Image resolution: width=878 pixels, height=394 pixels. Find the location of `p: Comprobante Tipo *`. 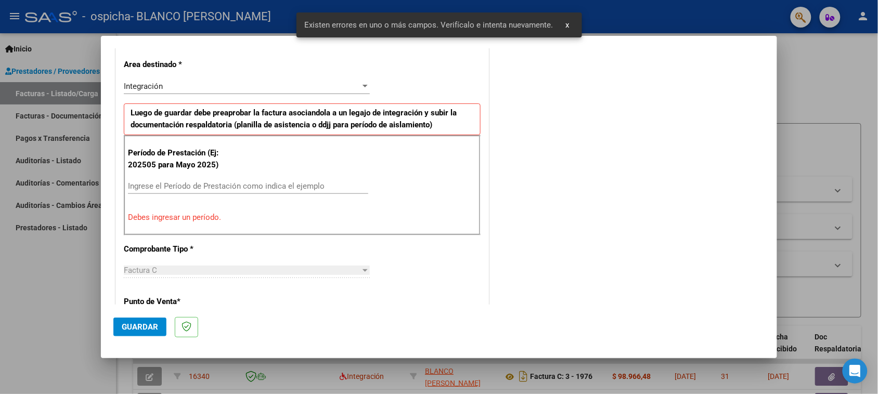

p: Comprobante Tipo * is located at coordinates (177, 249).